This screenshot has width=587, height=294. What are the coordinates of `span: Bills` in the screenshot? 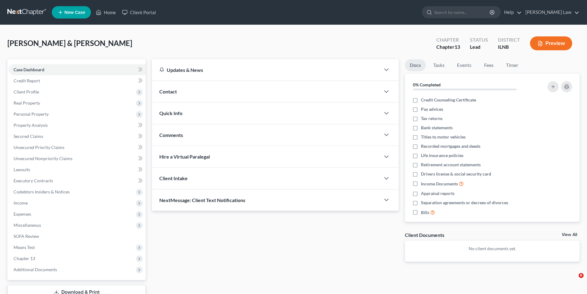 It's located at (425, 212).